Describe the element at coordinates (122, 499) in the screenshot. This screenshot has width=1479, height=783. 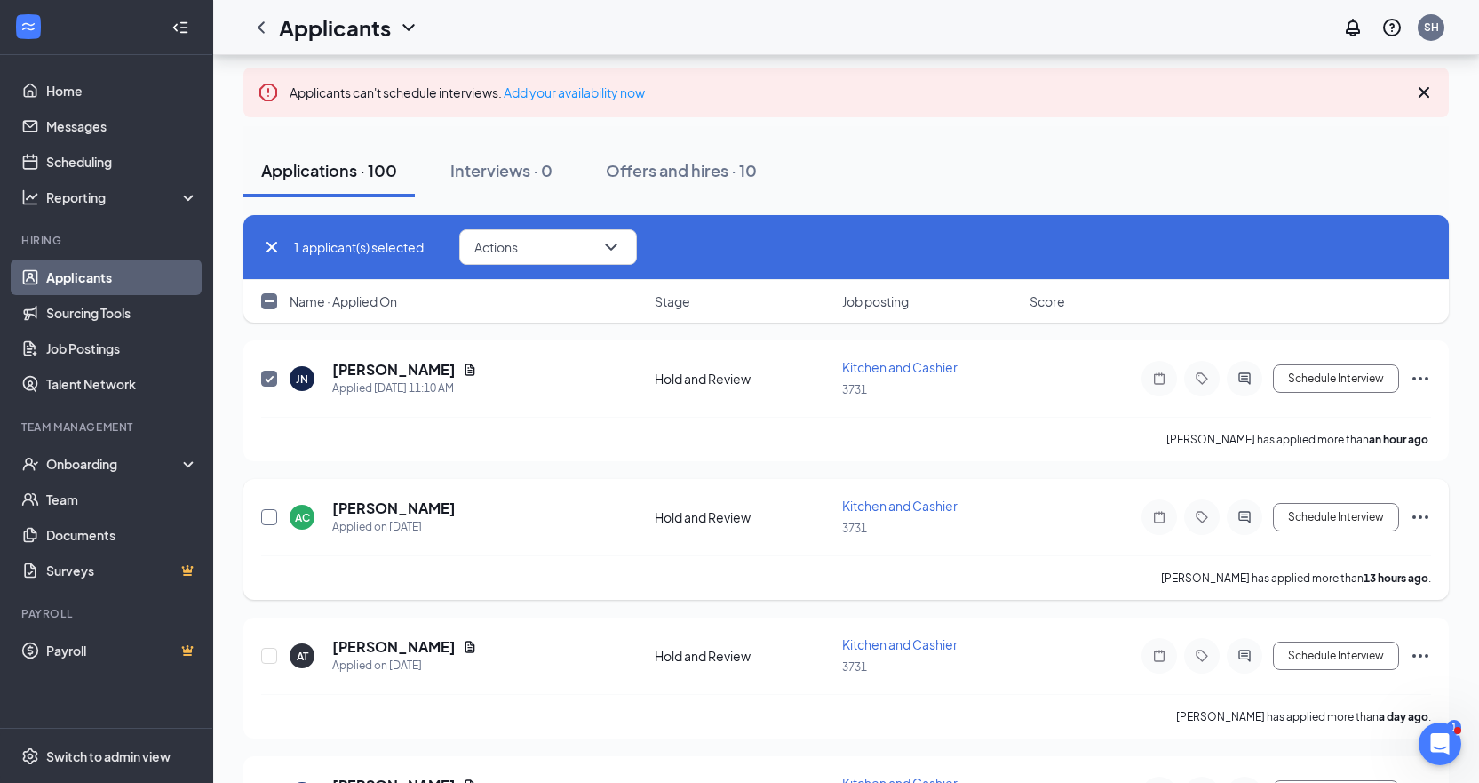
I see `a: Team` at that location.